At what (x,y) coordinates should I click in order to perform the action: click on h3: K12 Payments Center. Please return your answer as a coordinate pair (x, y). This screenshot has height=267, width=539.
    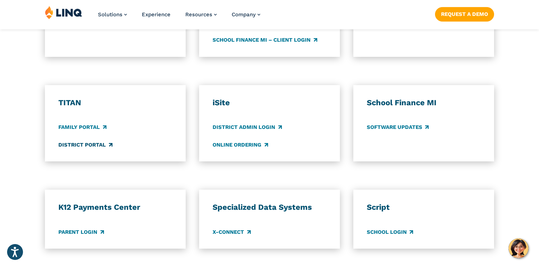
    Looking at the image, I should click on (115, 208).